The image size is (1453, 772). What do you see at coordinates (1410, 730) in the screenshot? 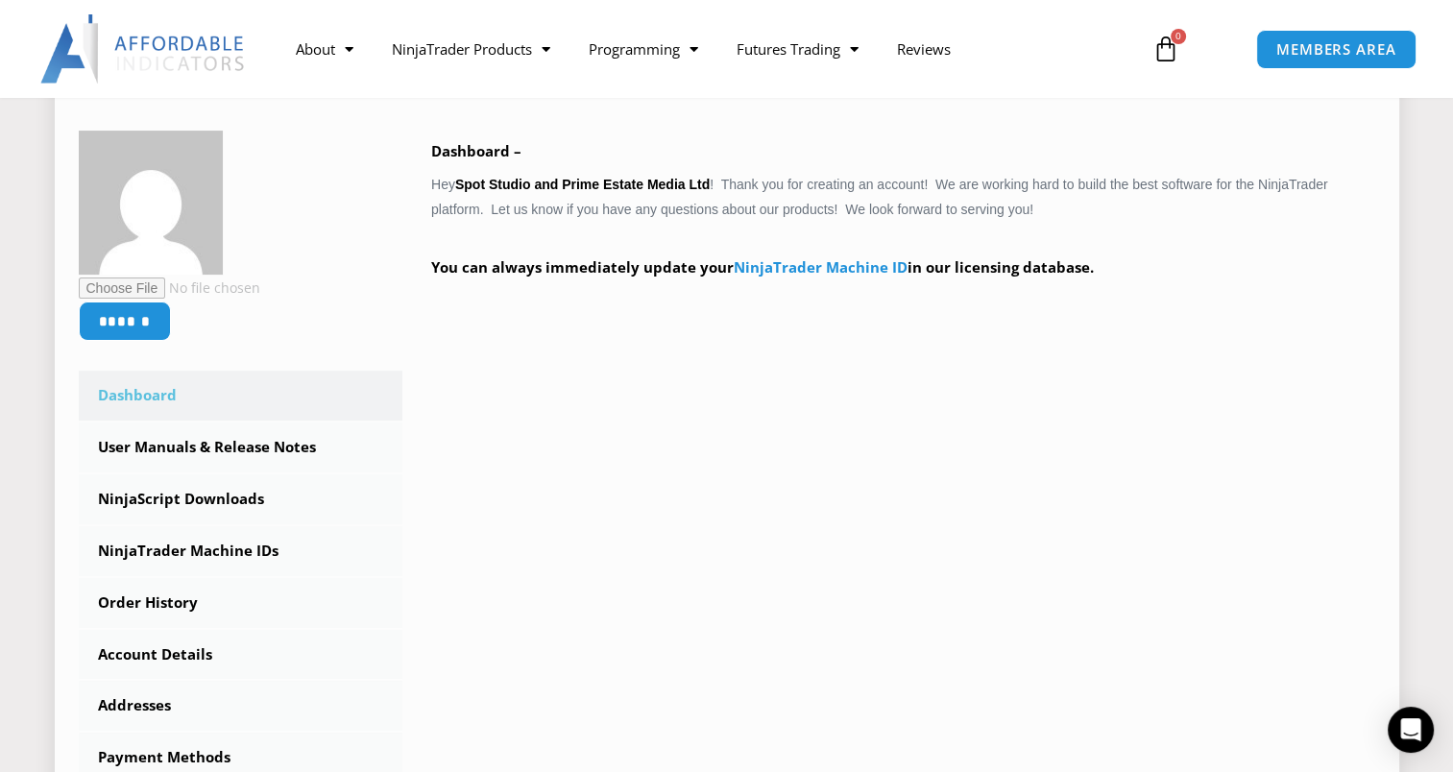
I see `div: Open Intercom Messenger` at bounding box center [1410, 730].